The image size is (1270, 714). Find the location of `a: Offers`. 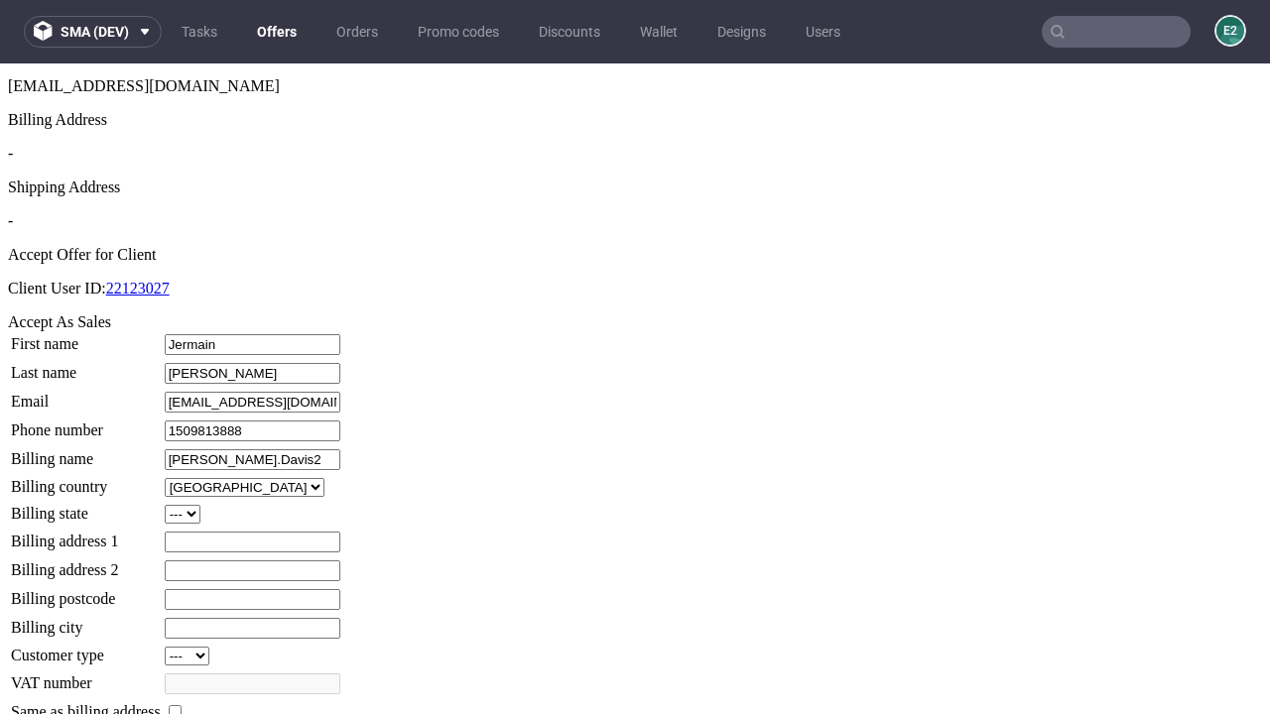

a: Offers is located at coordinates (277, 32).